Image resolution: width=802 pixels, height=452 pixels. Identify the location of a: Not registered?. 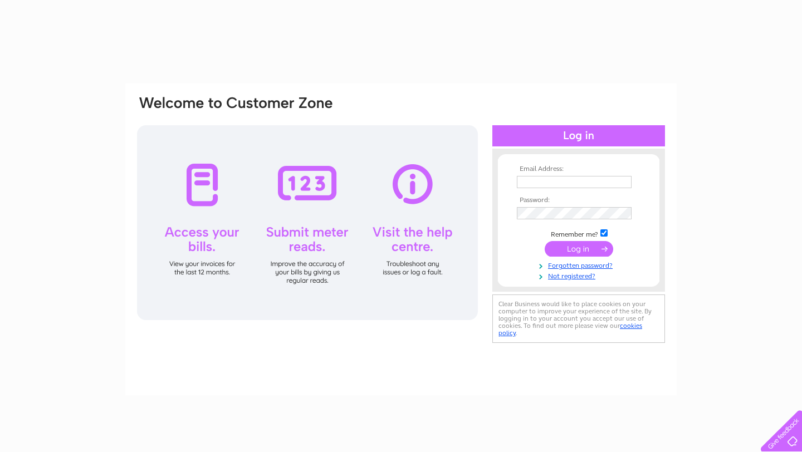
(580, 275).